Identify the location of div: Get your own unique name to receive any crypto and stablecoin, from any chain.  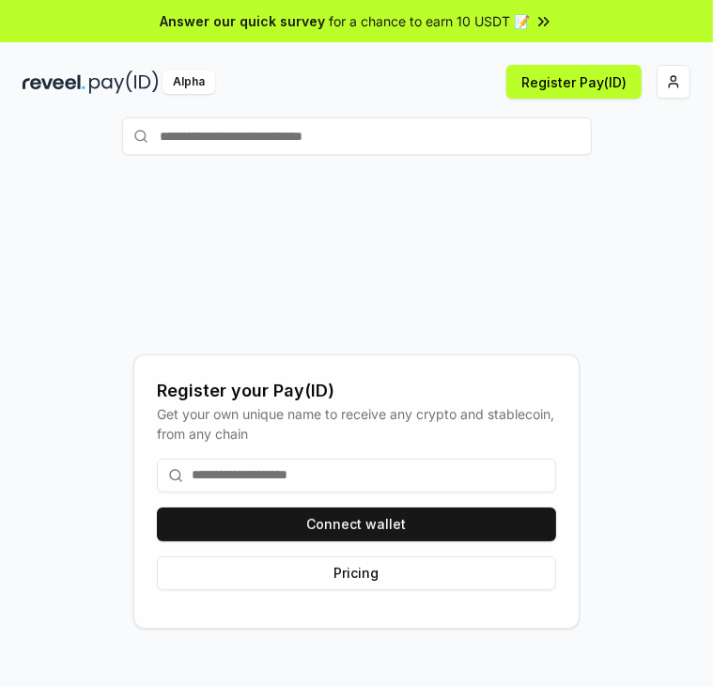
(356, 424).